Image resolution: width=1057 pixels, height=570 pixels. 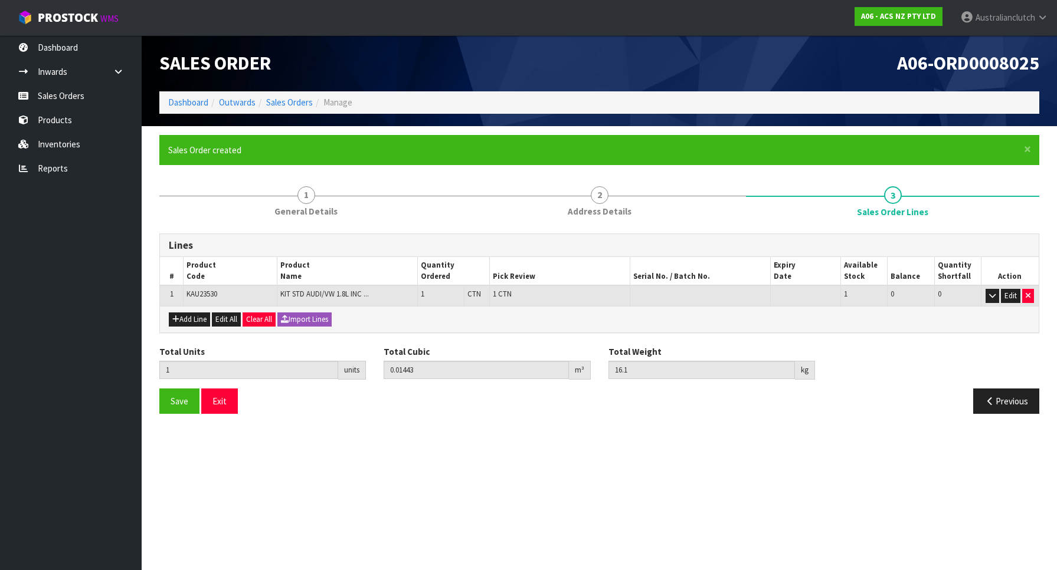 What do you see at coordinates (248, 370) in the screenshot?
I see `input: Total Units` at bounding box center [248, 370].